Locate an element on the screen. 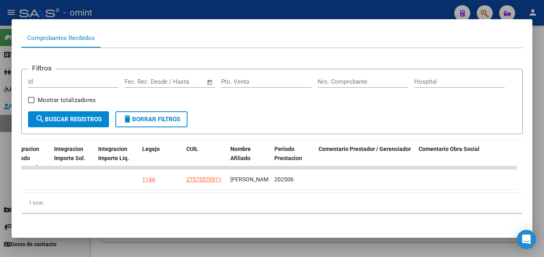  h3: Filtros is located at coordinates (42, 68).